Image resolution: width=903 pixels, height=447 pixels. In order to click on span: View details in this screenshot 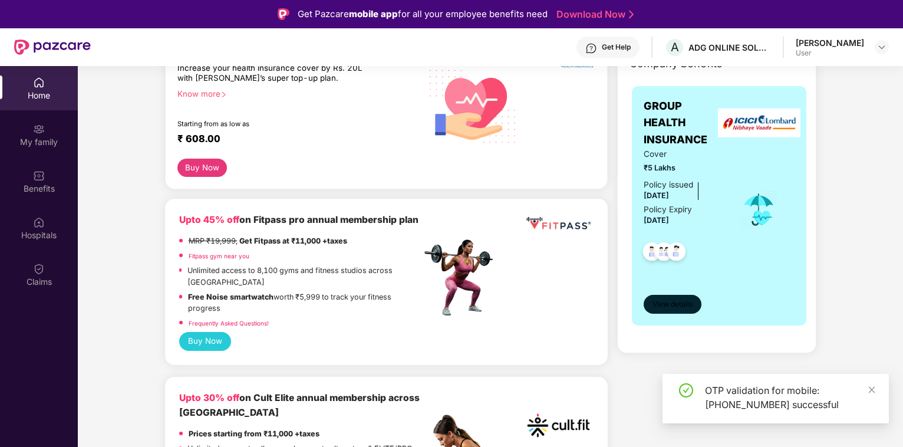, I will do `click(672, 304)`.